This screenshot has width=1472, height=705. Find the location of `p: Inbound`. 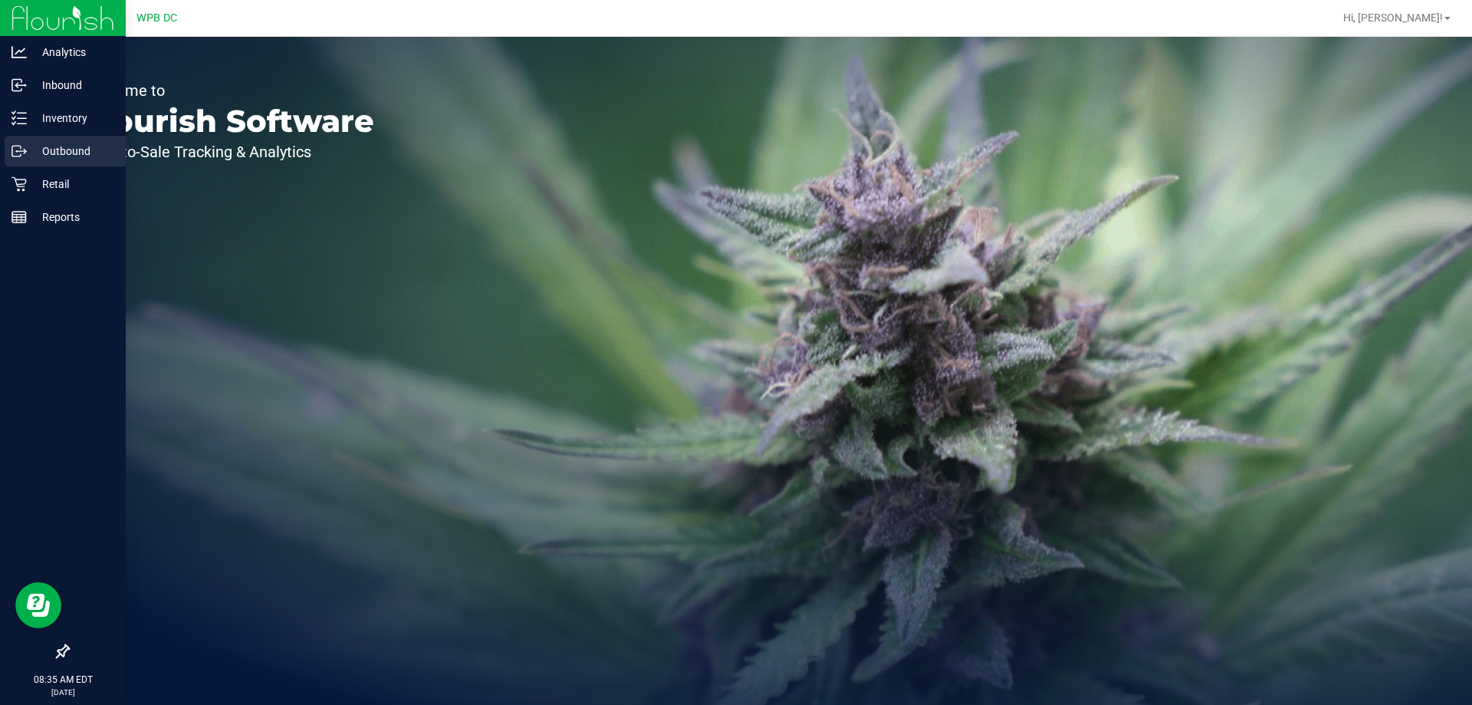

p: Inbound is located at coordinates (73, 85).